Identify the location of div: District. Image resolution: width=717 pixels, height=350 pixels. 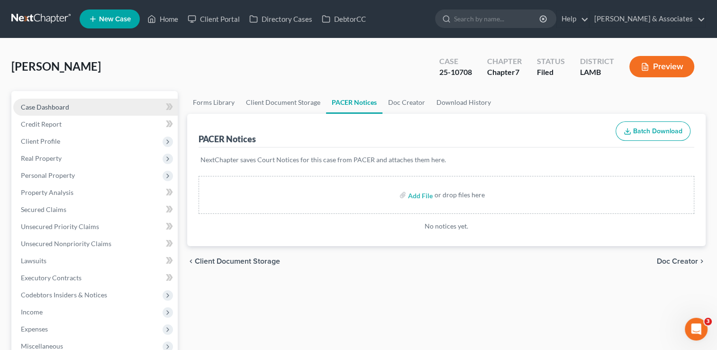
(597, 61).